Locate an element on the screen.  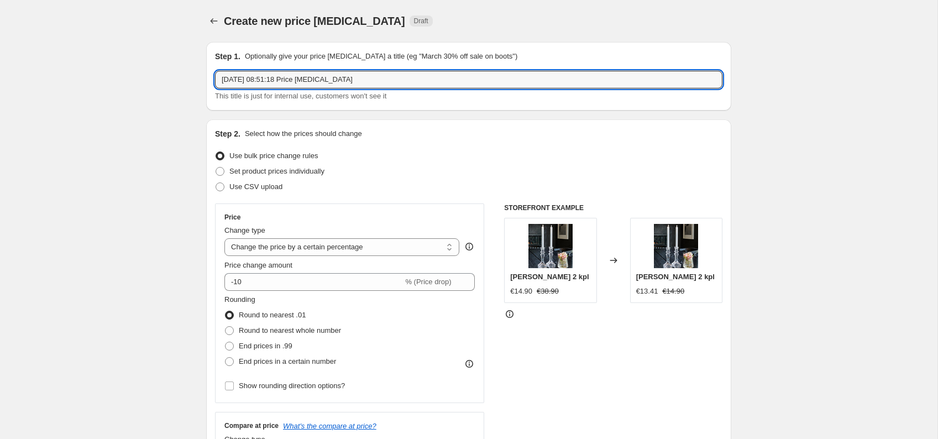
span: Price change amount is located at coordinates (258, 265).